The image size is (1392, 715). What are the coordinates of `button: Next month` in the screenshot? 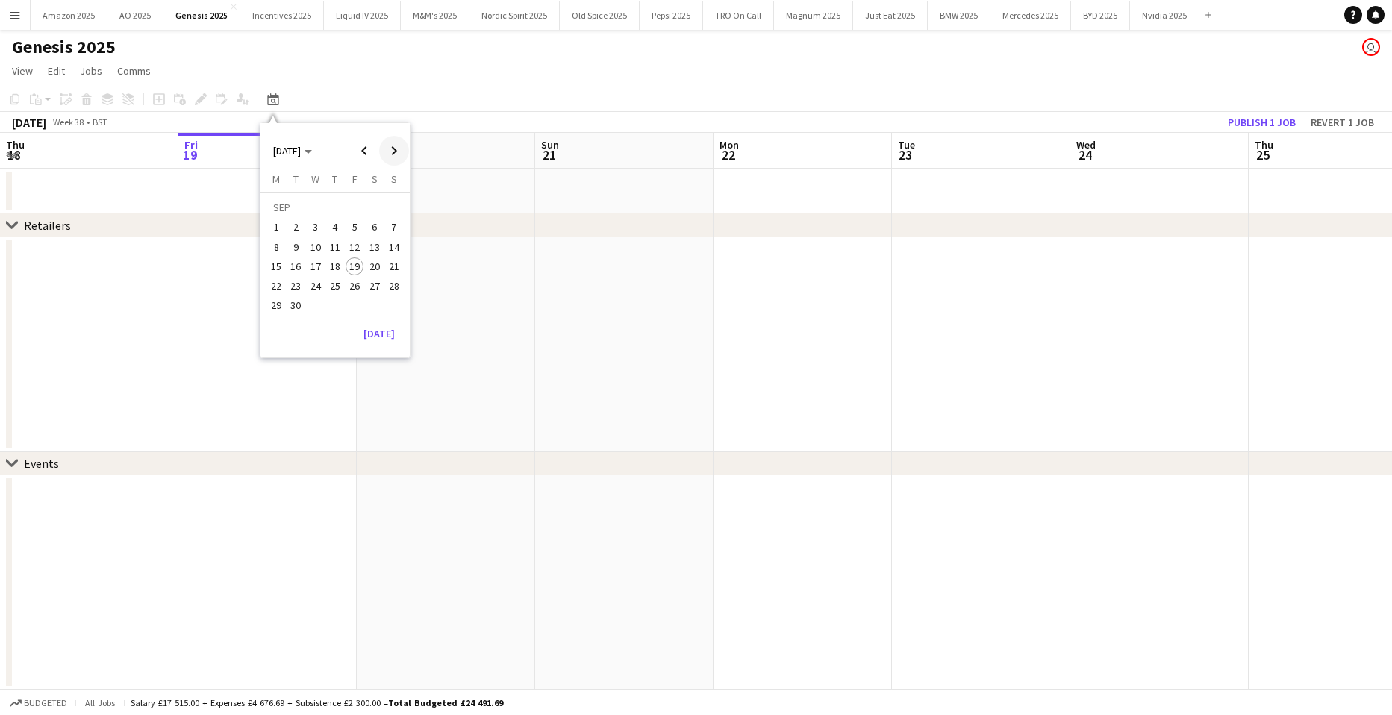 It's located at (394, 151).